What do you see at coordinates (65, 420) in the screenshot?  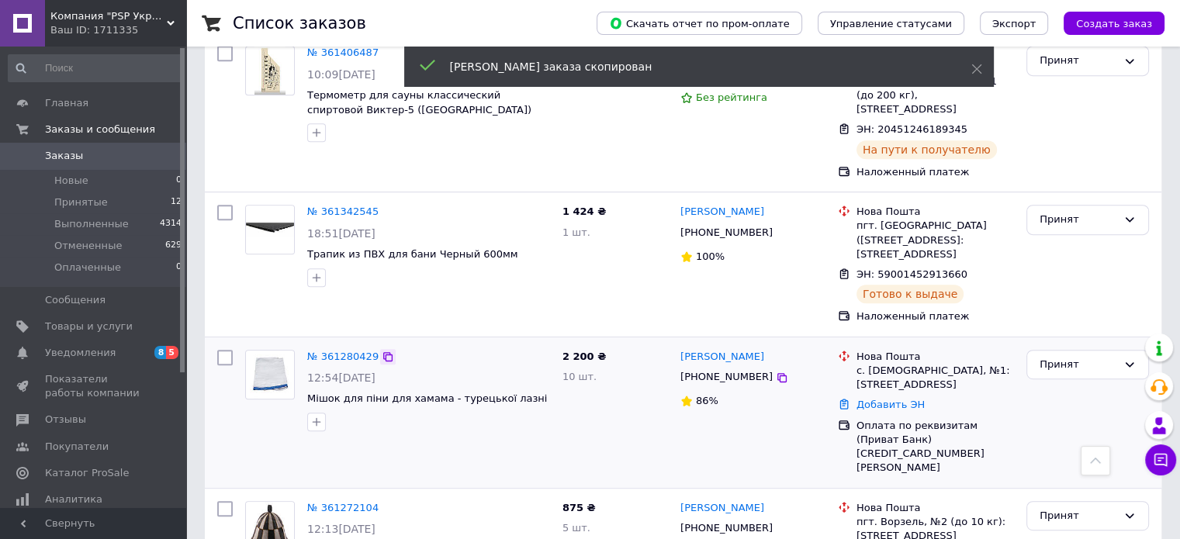 I see `span: Отзывы` at bounding box center [65, 420].